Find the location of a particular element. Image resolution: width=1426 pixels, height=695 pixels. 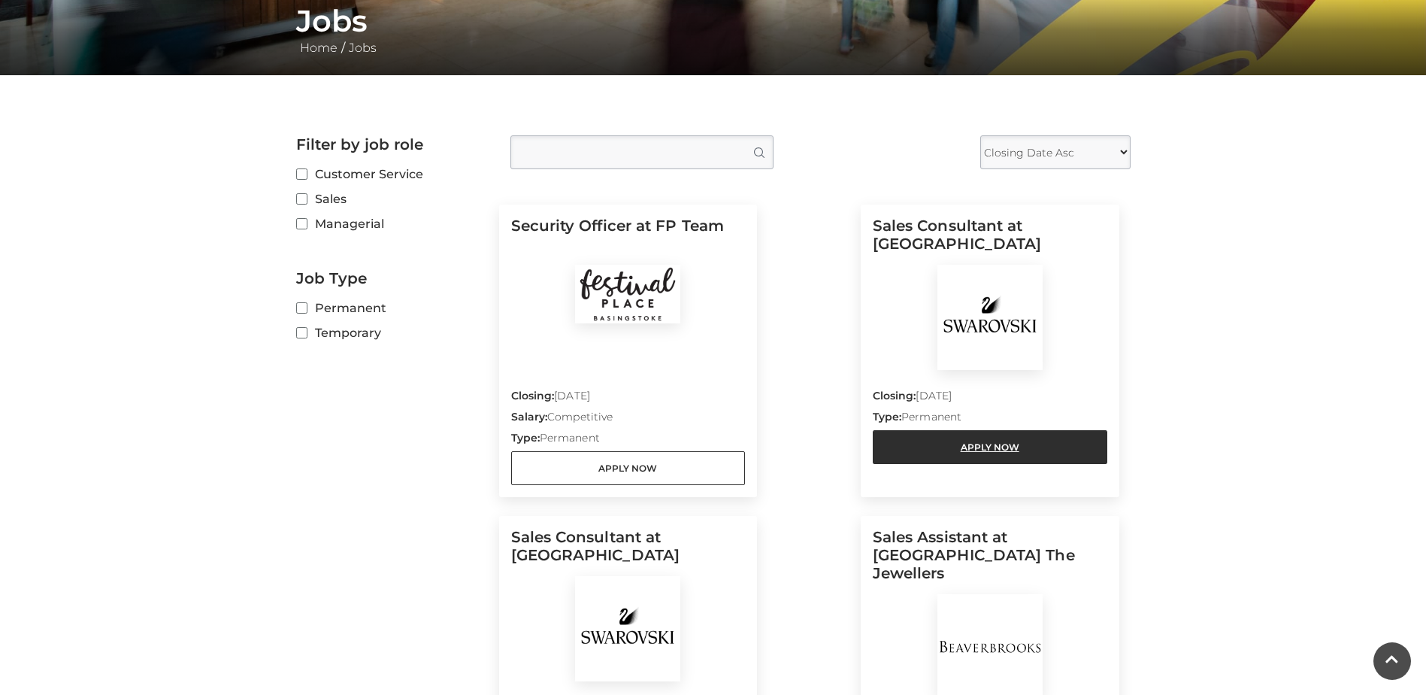

h2: Job Type is located at coordinates (392, 278).